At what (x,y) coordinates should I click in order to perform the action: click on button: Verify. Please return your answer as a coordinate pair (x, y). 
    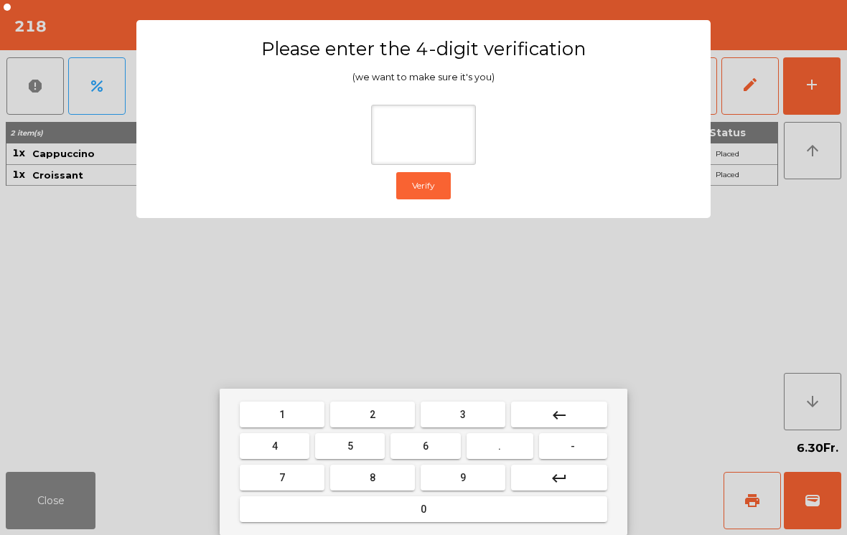
    Looking at the image, I should click on (423, 186).